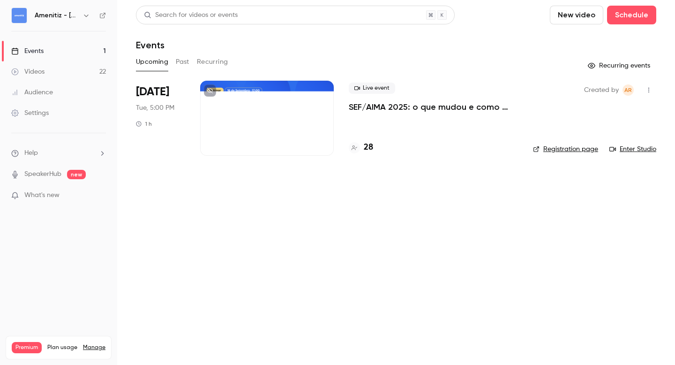  What do you see at coordinates (577, 15) in the screenshot?
I see `button: New video` at bounding box center [577, 15].